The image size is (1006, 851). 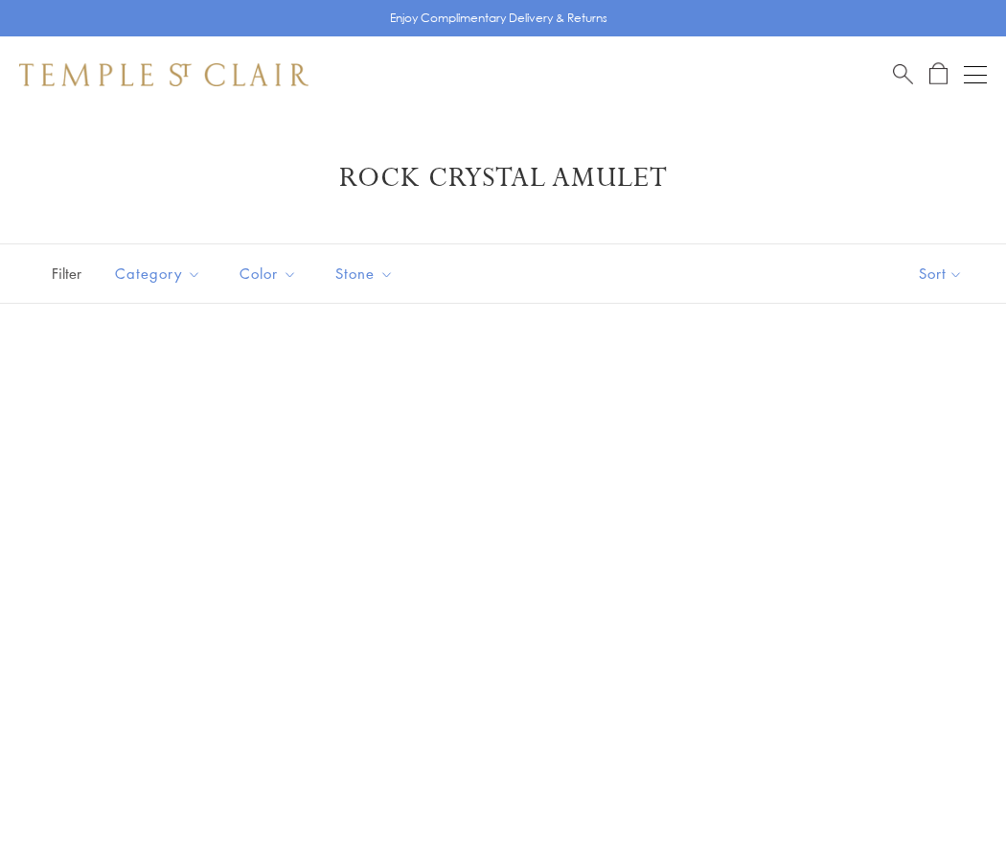 I want to click on button: Stone, so click(x=364, y=273).